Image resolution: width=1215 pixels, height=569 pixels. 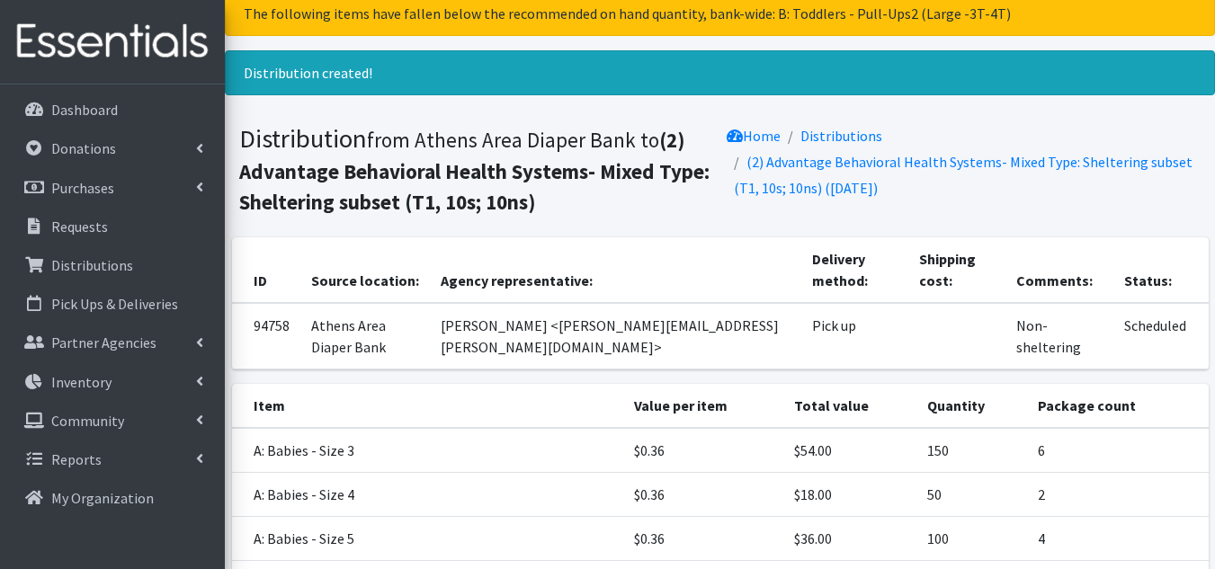 What do you see at coordinates (719, 73) in the screenshot?
I see `div: Distribution created!` at bounding box center [719, 73].